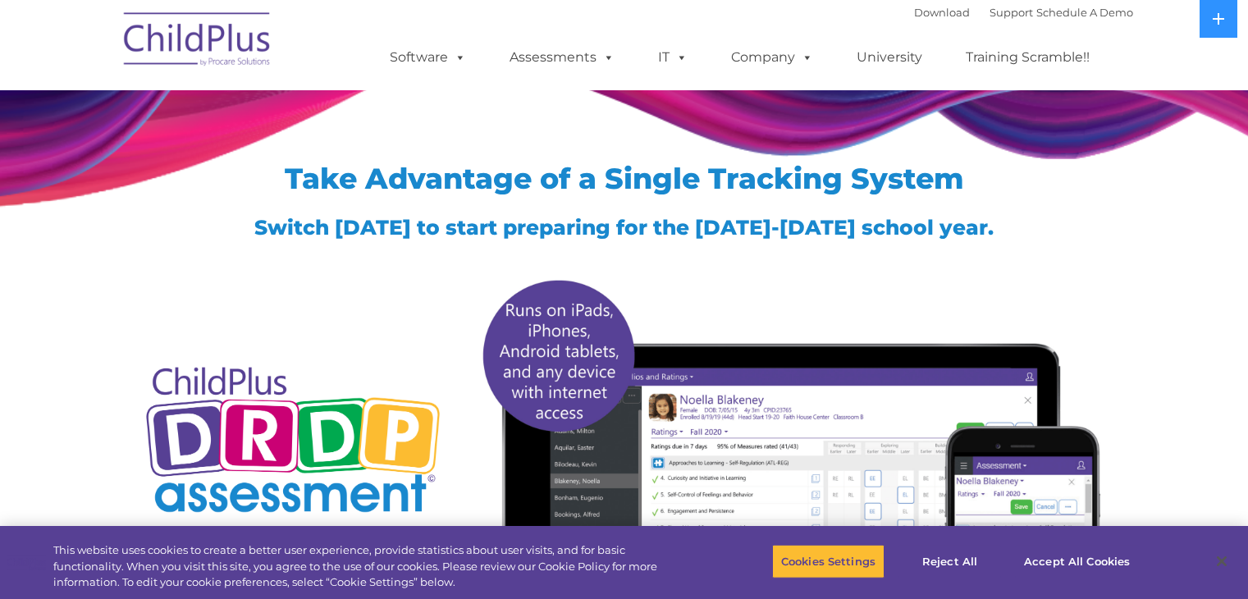 The height and width of the screenshot is (599, 1248). Describe the element at coordinates (673, 57) in the screenshot. I see `a: IT` at that location.